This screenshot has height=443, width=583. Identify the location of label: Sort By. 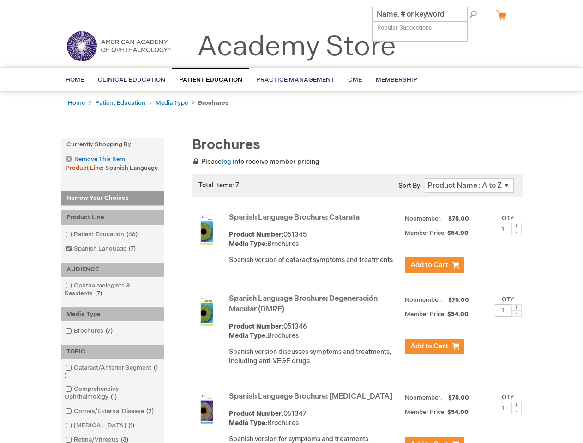
(409, 186).